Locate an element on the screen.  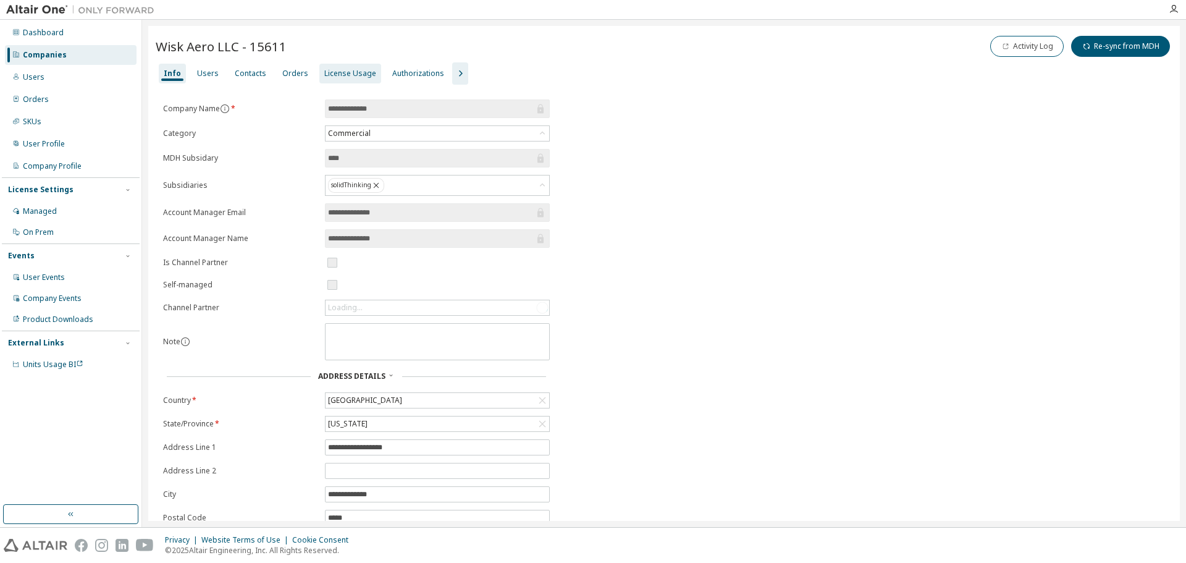
label: Address Line 1 is located at coordinates (240, 447).